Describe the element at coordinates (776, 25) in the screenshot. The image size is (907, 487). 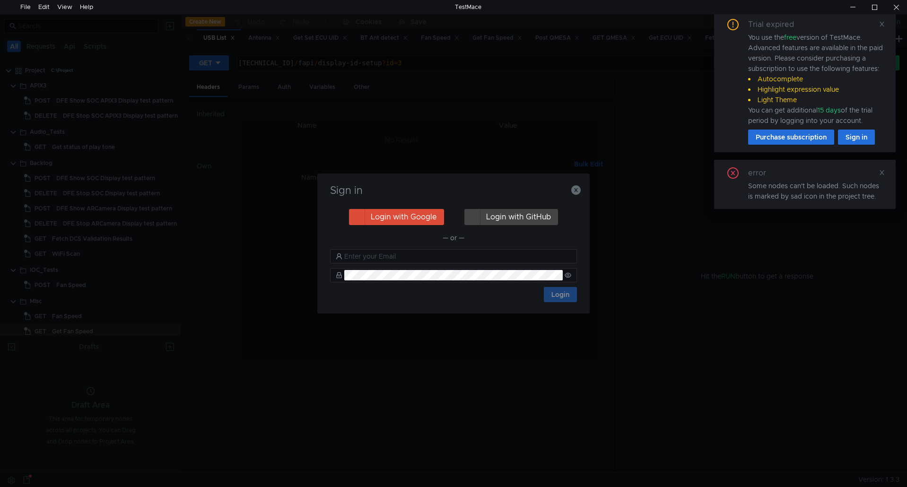
I see `div: Trial expired` at that location.